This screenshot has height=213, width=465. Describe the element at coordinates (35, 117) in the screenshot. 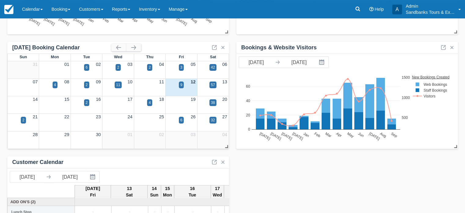

I see `a: 21` at that location.